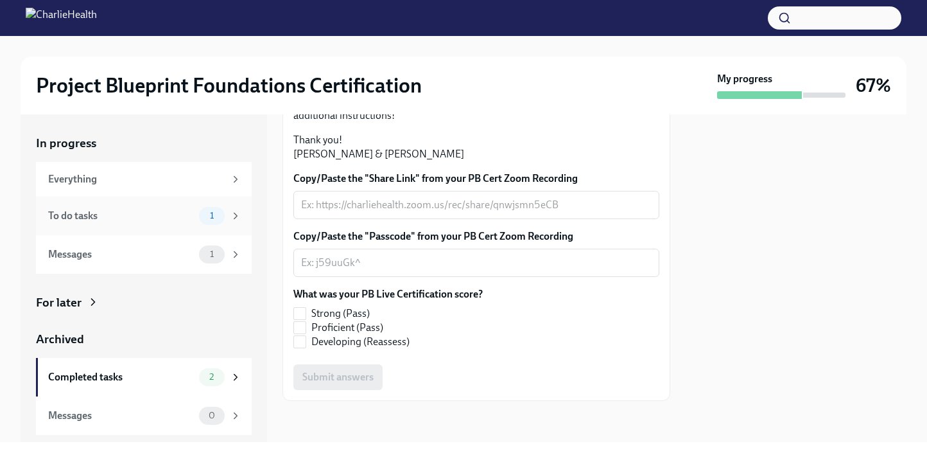 Image resolution: width=927 pixels, height=455 pixels. I want to click on div: Archived, so click(144, 339).